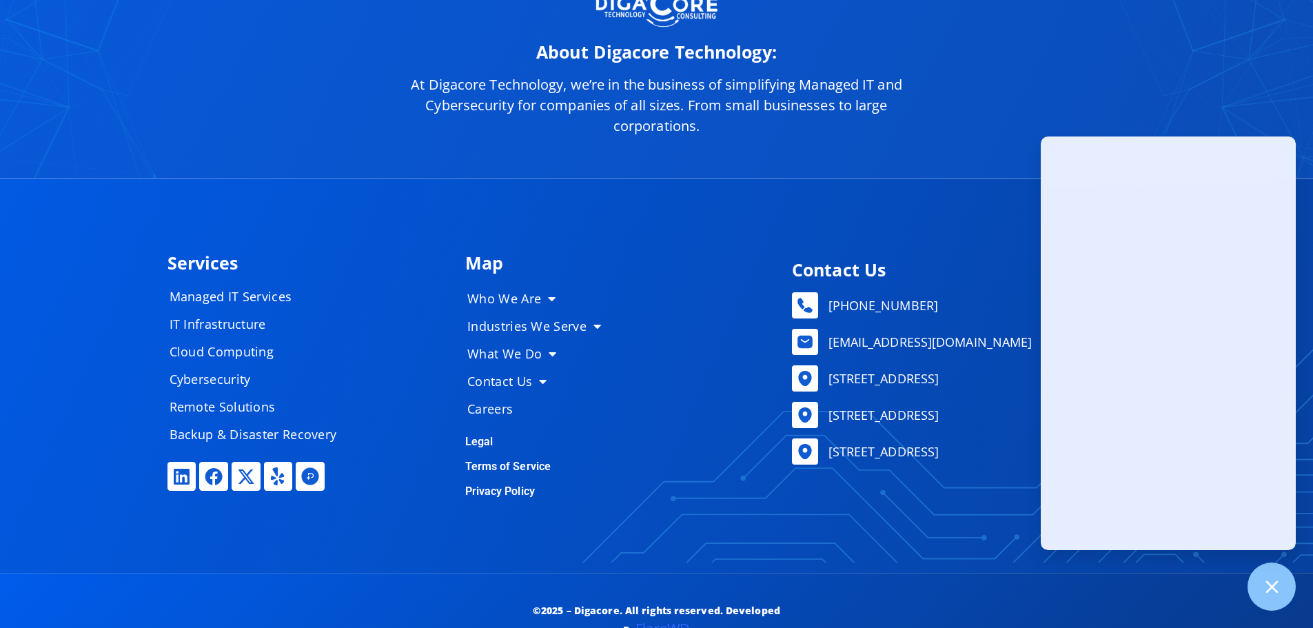 This screenshot has width=1313, height=628. I want to click on a: Legal, so click(479, 441).